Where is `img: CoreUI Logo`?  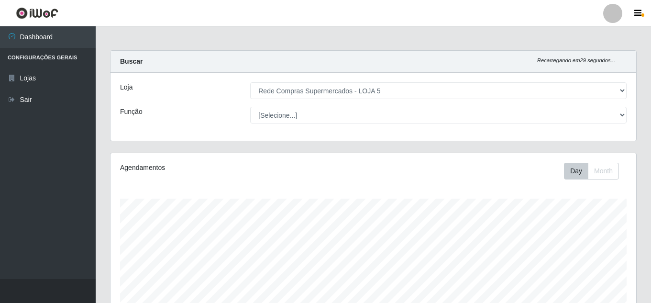
img: CoreUI Logo is located at coordinates (37, 13).